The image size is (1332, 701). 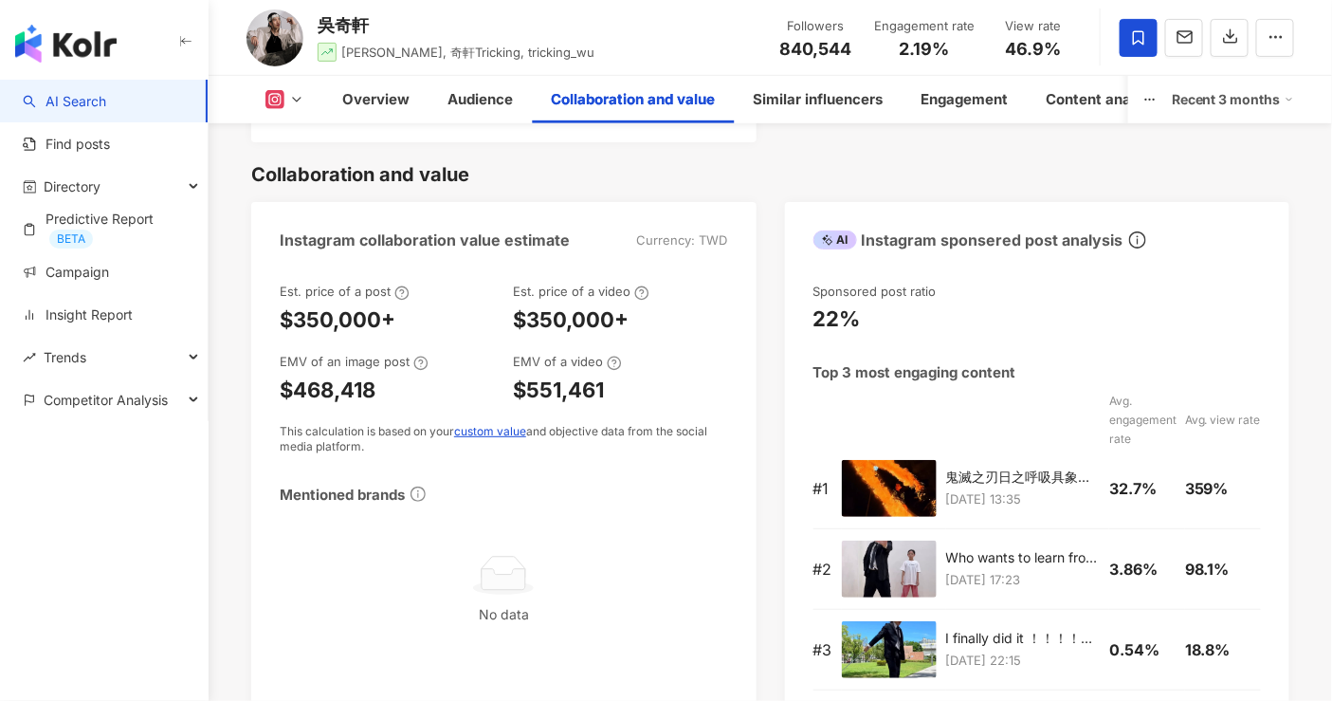 I want to click on div: Mentioned brands, so click(x=342, y=494).